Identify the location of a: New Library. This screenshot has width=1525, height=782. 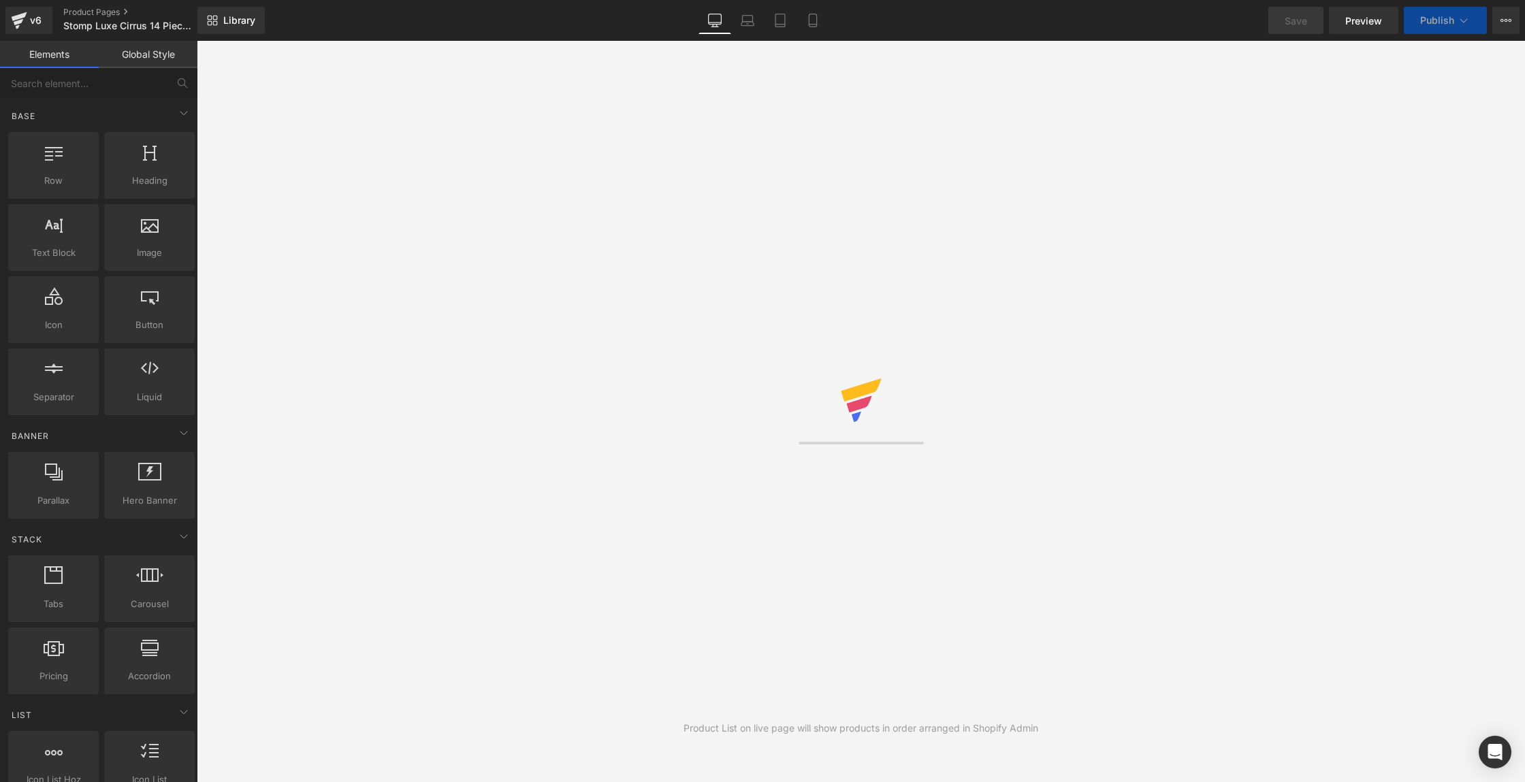
(231, 20).